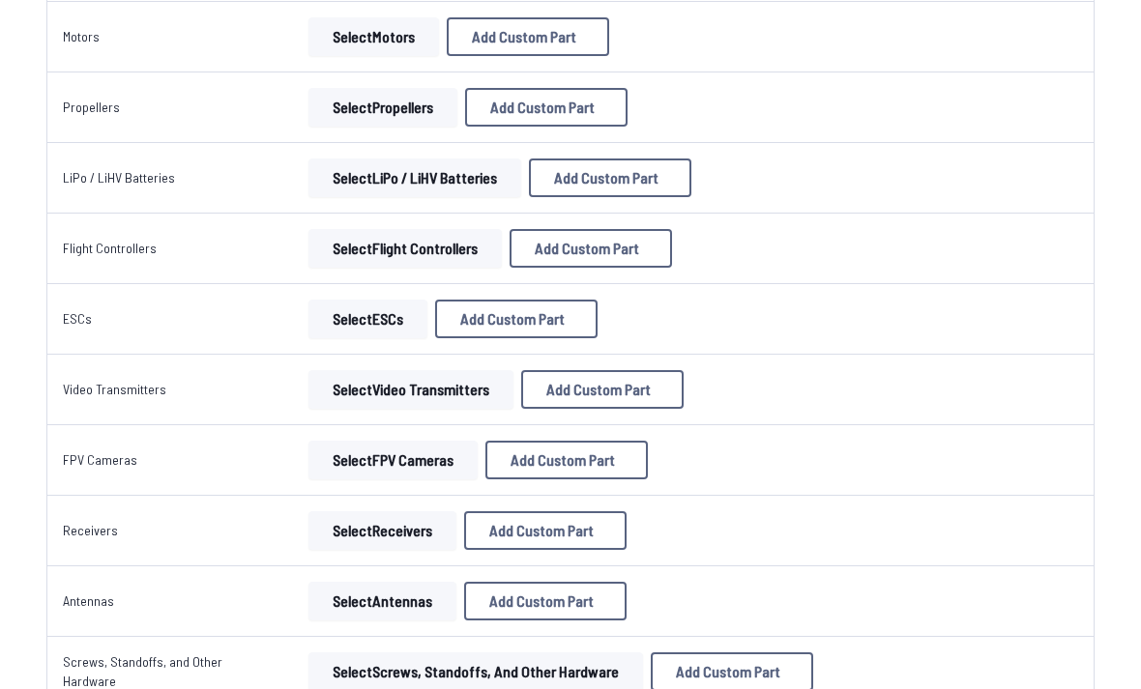 The width and height of the screenshot is (1141, 689). I want to click on button: SelectFPV Cameras, so click(393, 460).